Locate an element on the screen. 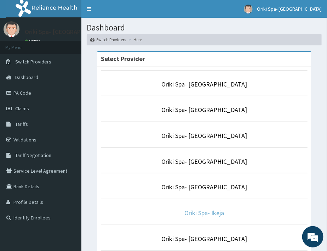 The height and width of the screenshot is (251, 327). span: Dashboard is located at coordinates (27, 77).